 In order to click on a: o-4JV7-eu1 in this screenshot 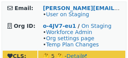, I will do `click(59, 26)`.